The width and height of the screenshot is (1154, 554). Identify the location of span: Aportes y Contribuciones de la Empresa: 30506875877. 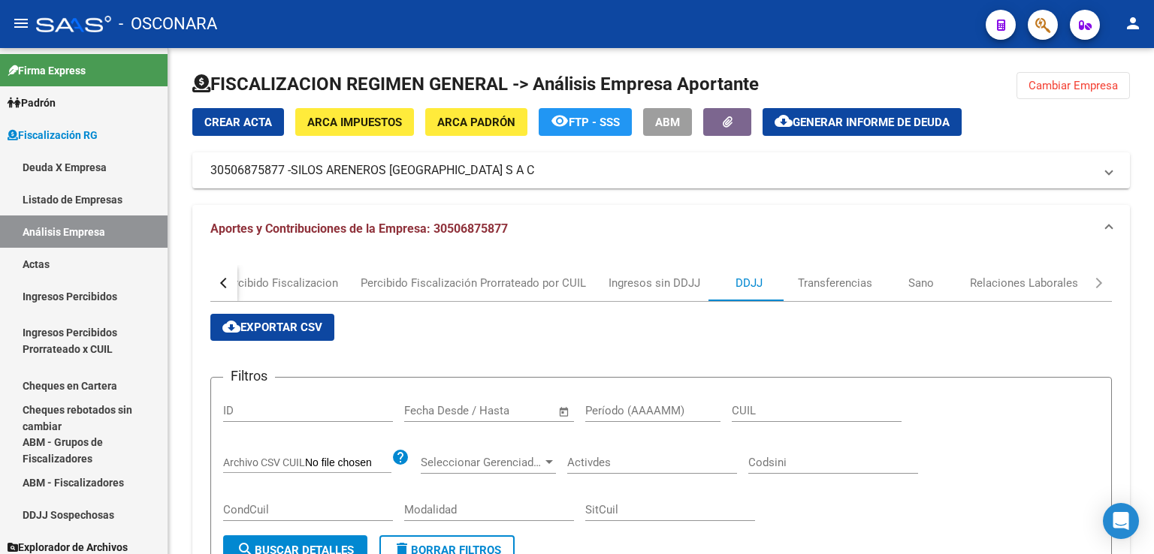
(359, 228).